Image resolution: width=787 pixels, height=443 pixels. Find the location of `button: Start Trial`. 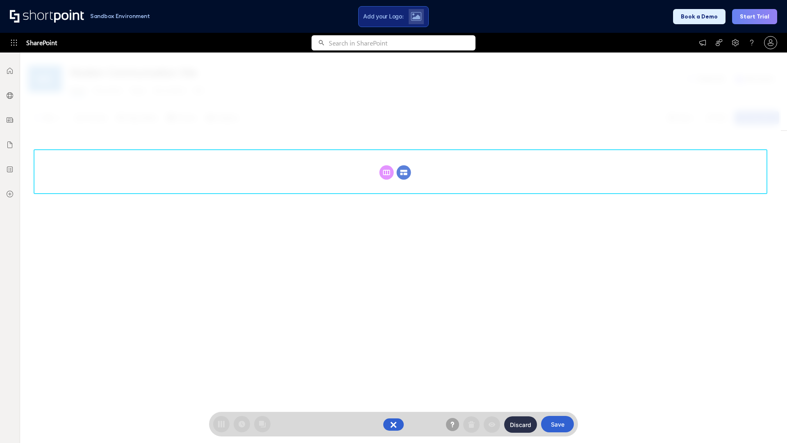

button: Start Trial is located at coordinates (755, 16).